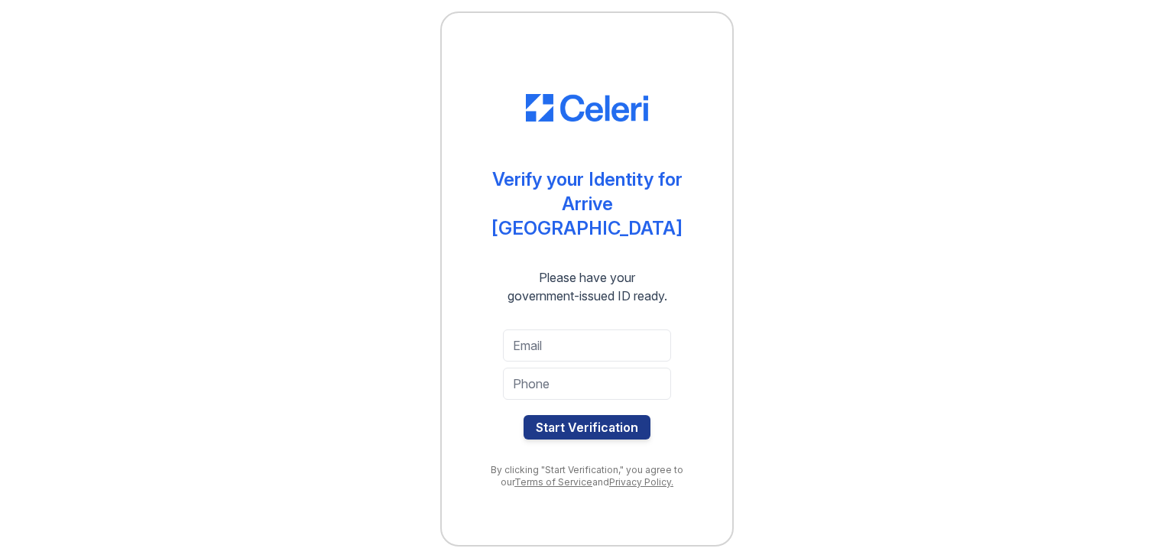 The image size is (1174, 558). I want to click on input: Email, so click(587, 345).